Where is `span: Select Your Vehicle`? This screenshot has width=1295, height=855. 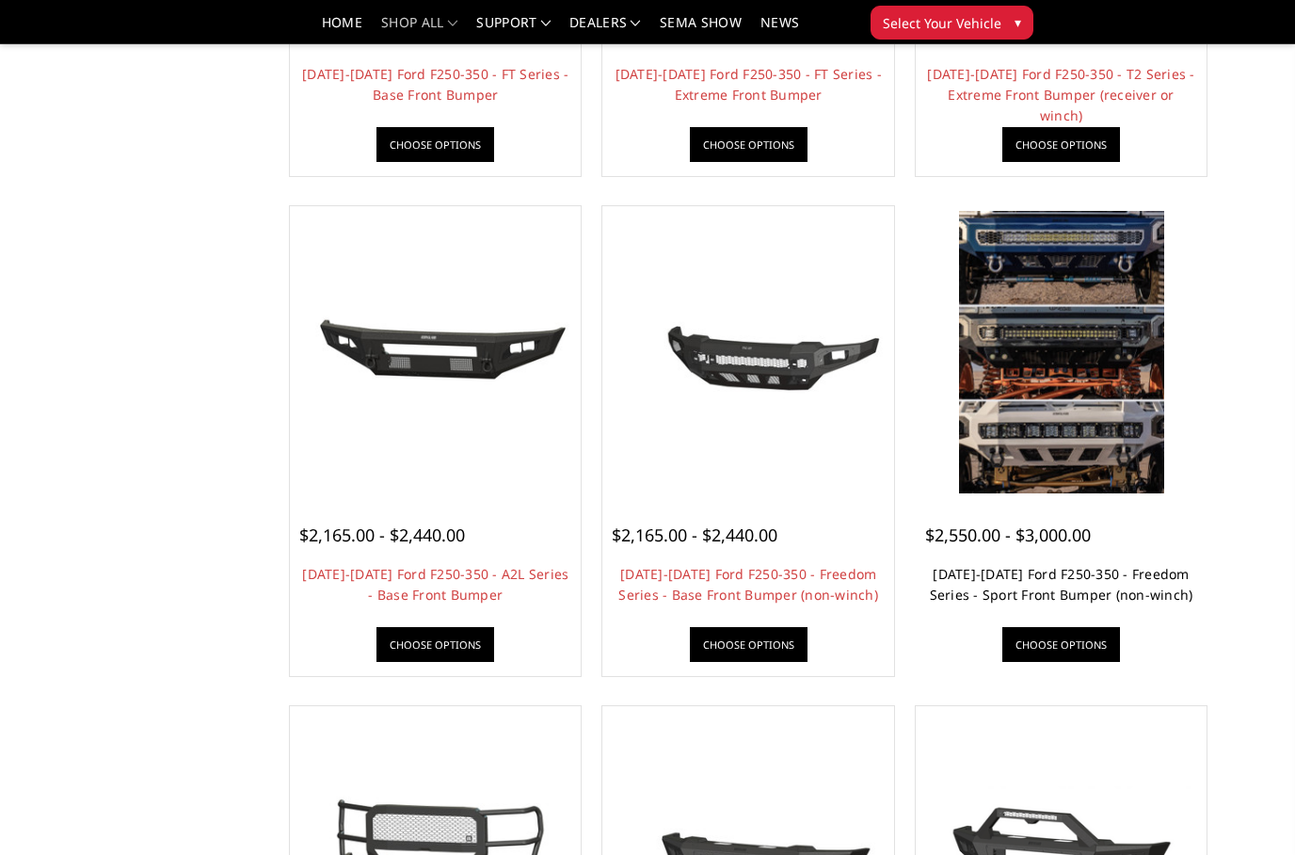 span: Select Your Vehicle is located at coordinates (942, 23).